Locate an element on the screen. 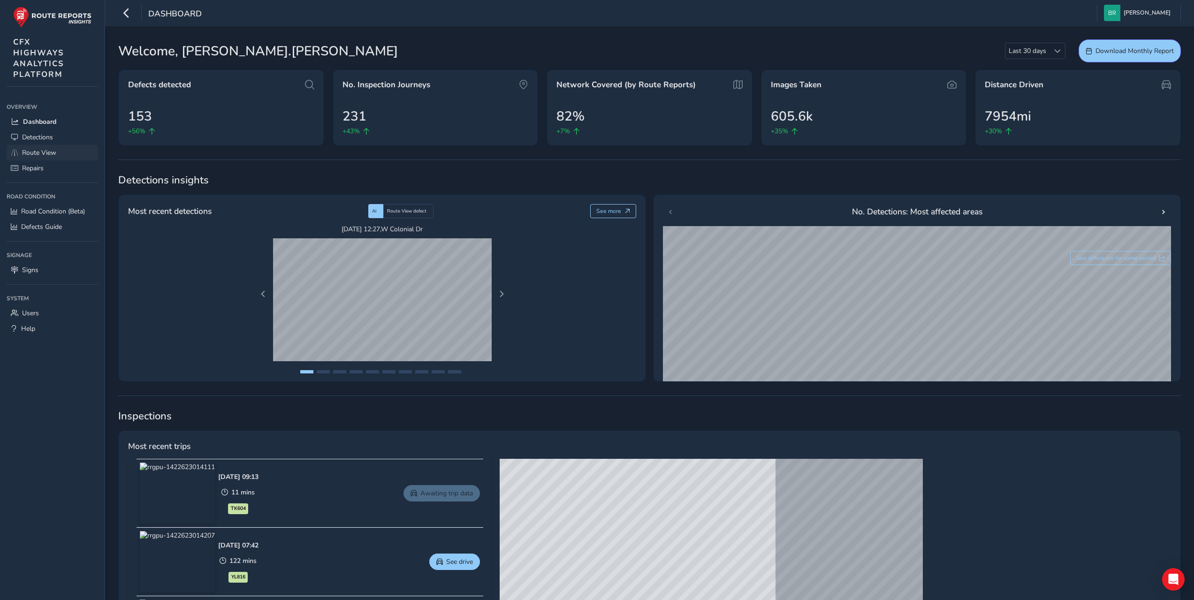 The height and width of the screenshot is (600, 1194). span: 7954mi is located at coordinates (1008, 116).